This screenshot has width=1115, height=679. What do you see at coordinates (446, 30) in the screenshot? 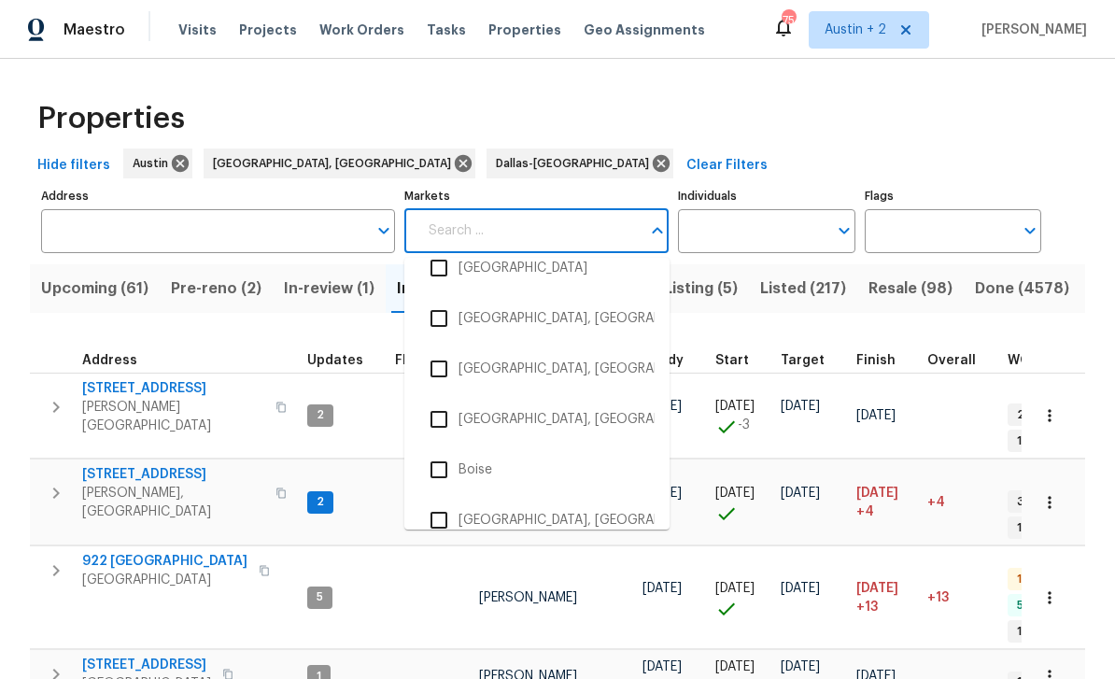
I see `span: Tasks` at bounding box center [446, 30].